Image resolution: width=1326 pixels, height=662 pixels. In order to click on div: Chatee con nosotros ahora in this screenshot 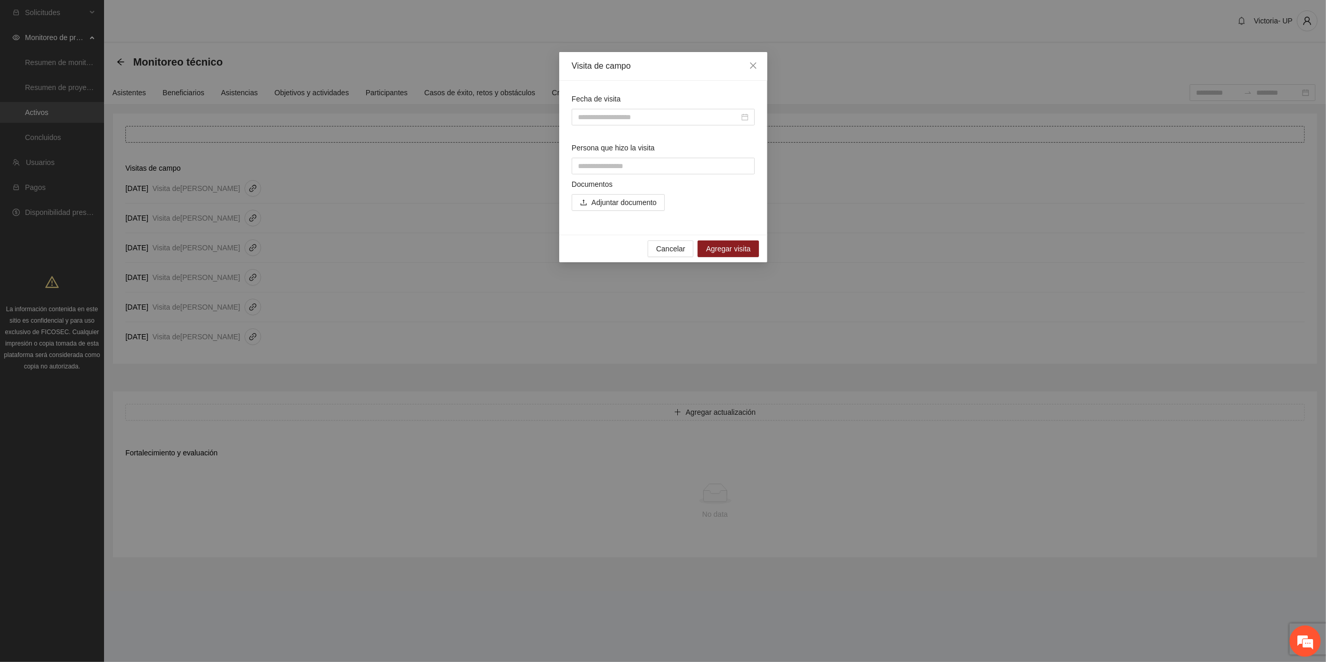, I will do `click(114, 60)`.